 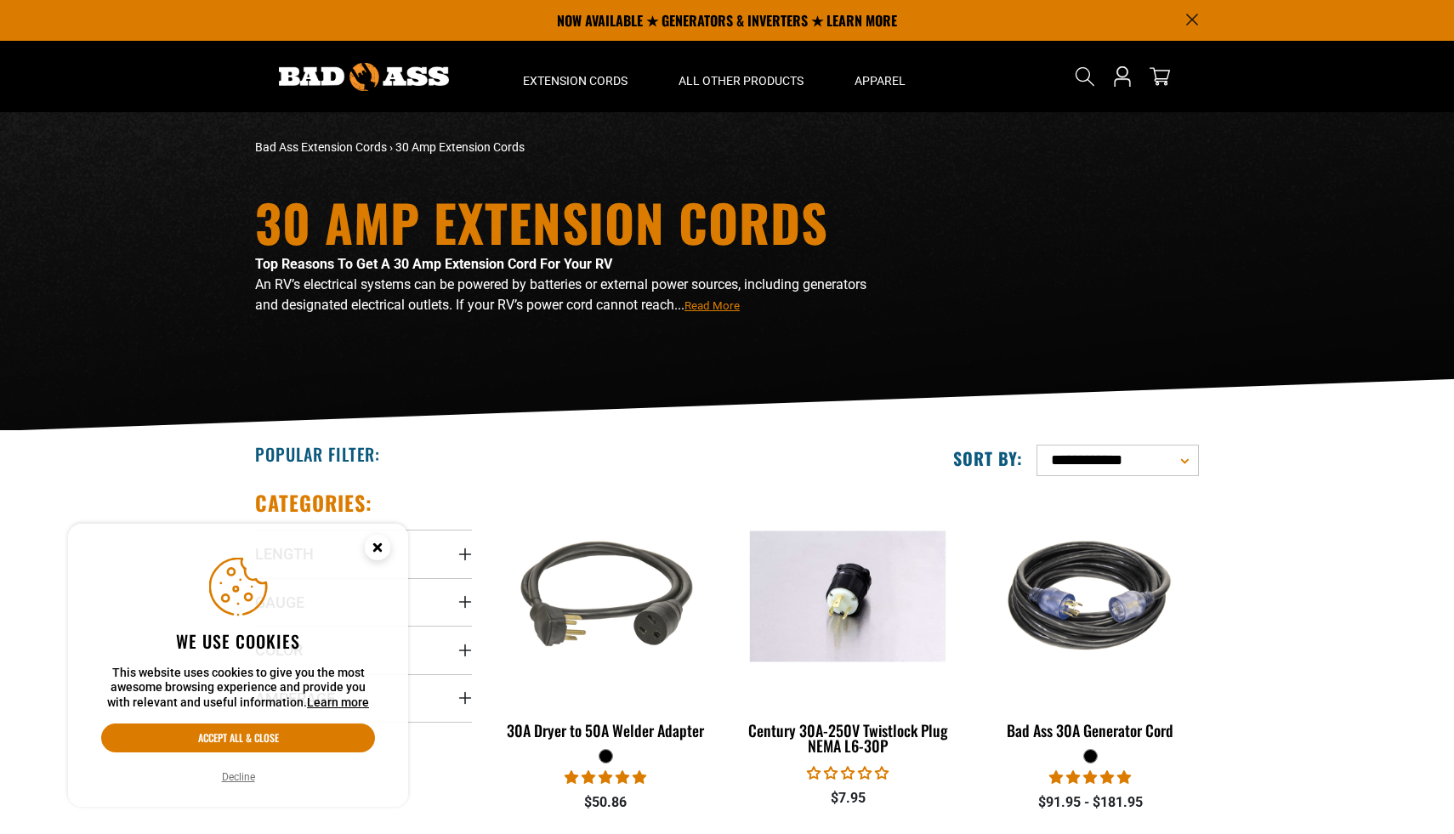 I want to click on span: Apparel, so click(x=880, y=81).